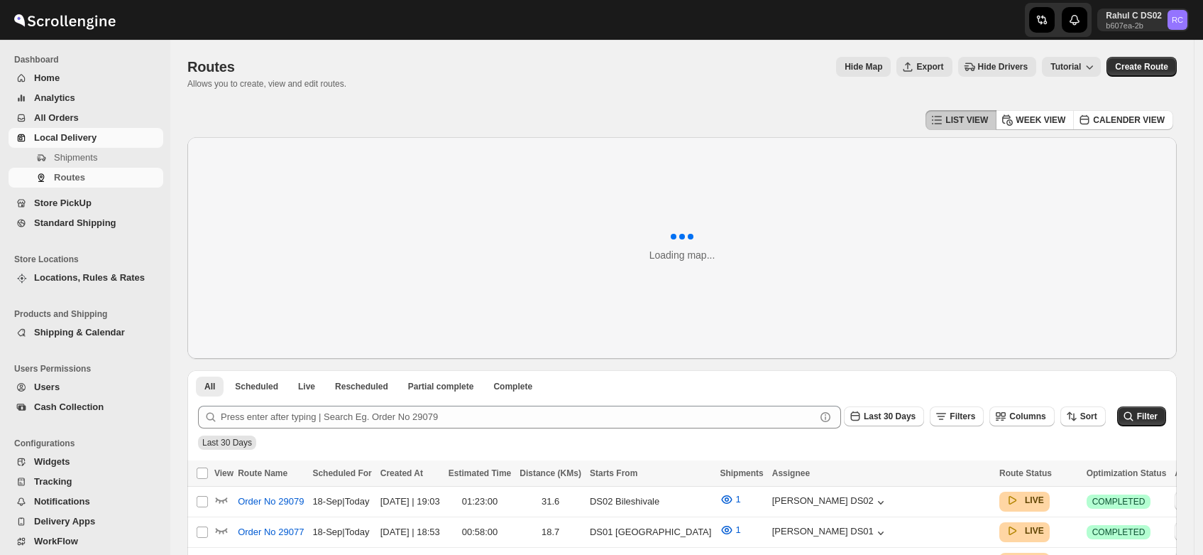  Describe the element at coordinates (1066, 67) in the screenshot. I see `span: Tutorial` at that location.